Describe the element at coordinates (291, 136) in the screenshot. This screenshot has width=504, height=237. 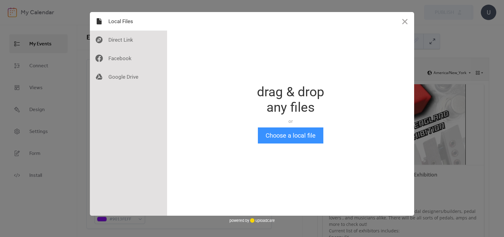
I see `button: Choose a local file` at that location.